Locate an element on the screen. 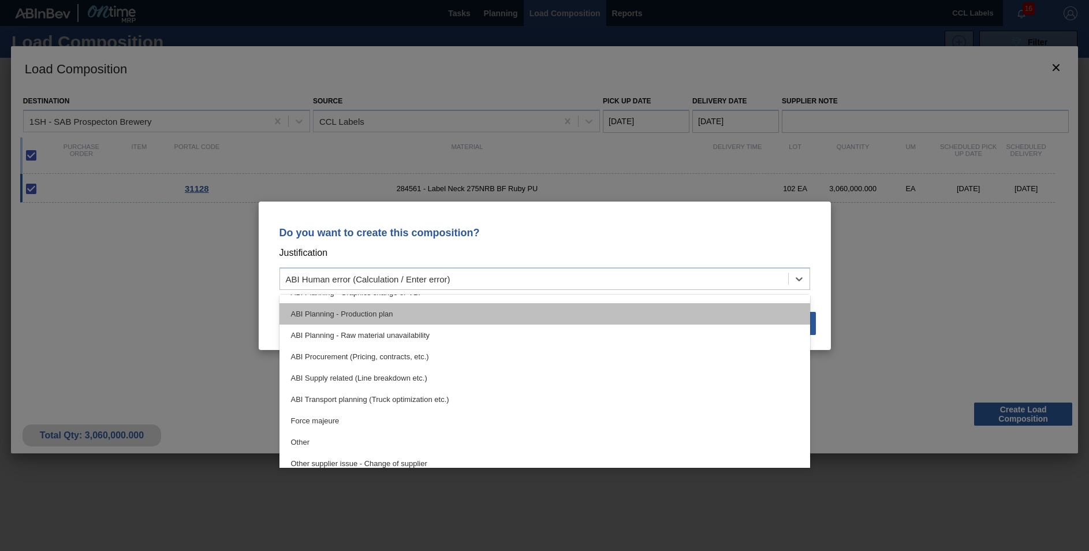 This screenshot has width=1089, height=551. div: Other supplier issue - Change of supplier is located at coordinates (544, 463).